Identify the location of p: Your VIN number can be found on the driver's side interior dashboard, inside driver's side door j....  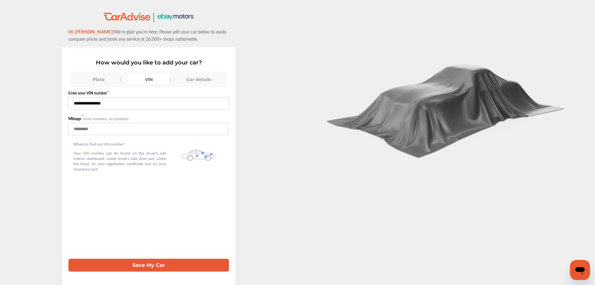
(120, 161).